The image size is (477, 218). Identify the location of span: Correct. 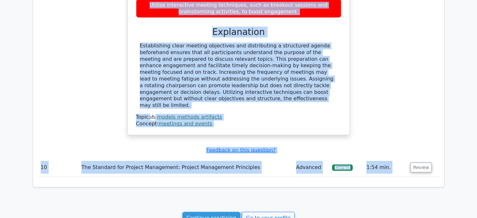
(342, 167).